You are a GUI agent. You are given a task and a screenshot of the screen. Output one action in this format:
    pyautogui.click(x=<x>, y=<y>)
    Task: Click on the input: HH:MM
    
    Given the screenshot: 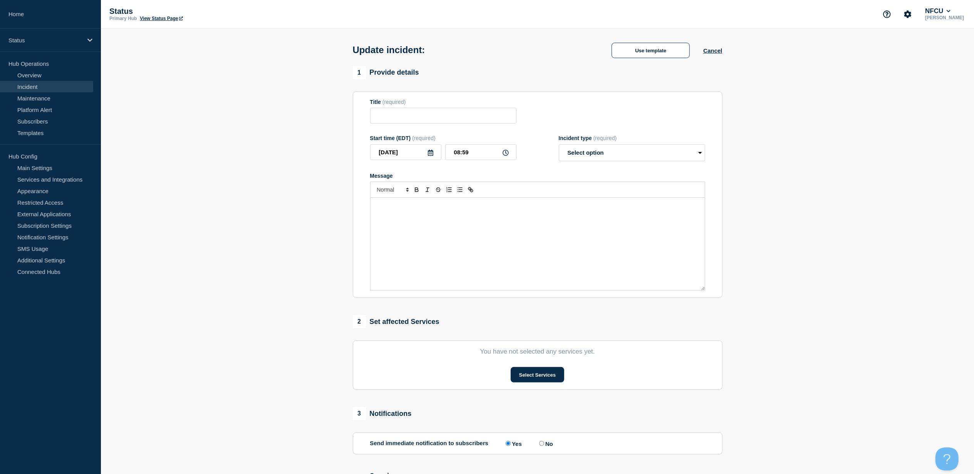 What is the action you would take?
    pyautogui.click(x=481, y=152)
    